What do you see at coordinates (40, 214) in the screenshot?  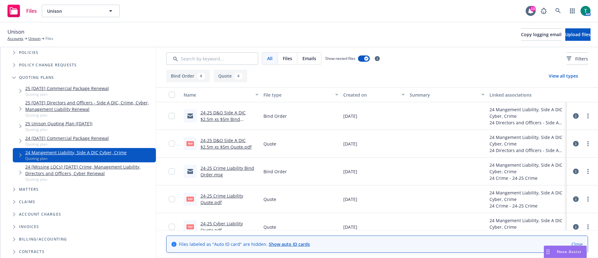 I see `span: Account charges` at bounding box center [40, 214].